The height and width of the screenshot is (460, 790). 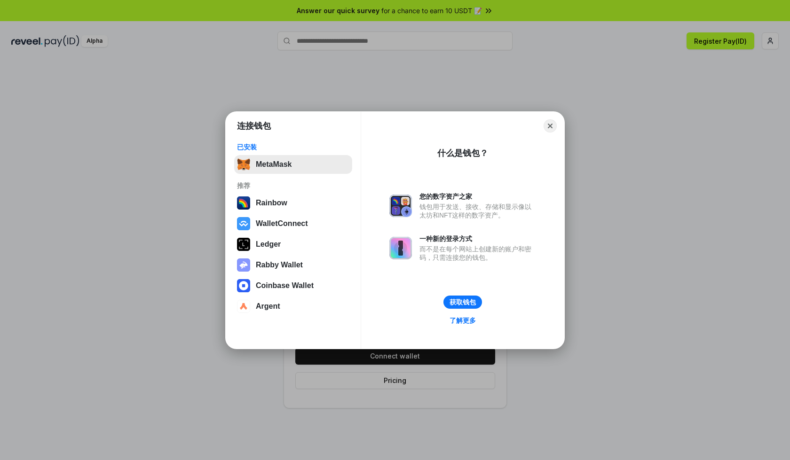 I want to click on button: Coinbase Wallet, so click(x=293, y=286).